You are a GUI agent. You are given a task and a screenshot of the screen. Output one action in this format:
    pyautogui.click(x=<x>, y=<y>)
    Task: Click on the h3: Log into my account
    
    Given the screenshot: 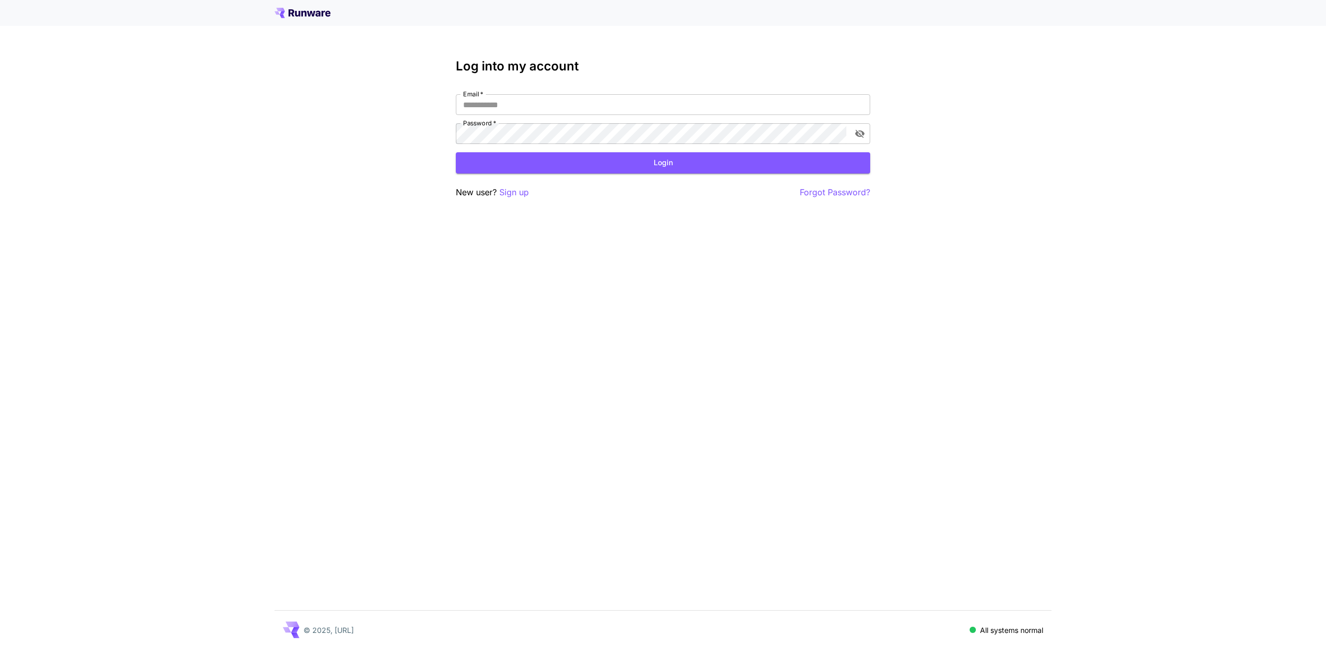 What is the action you would take?
    pyautogui.click(x=663, y=66)
    